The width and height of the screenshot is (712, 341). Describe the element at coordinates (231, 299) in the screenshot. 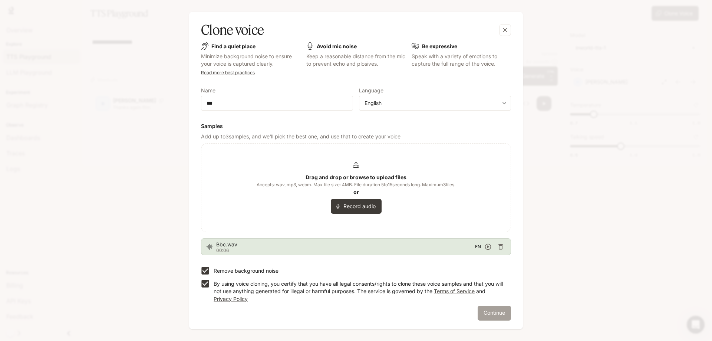

I see `a: Privacy Policy` at that location.